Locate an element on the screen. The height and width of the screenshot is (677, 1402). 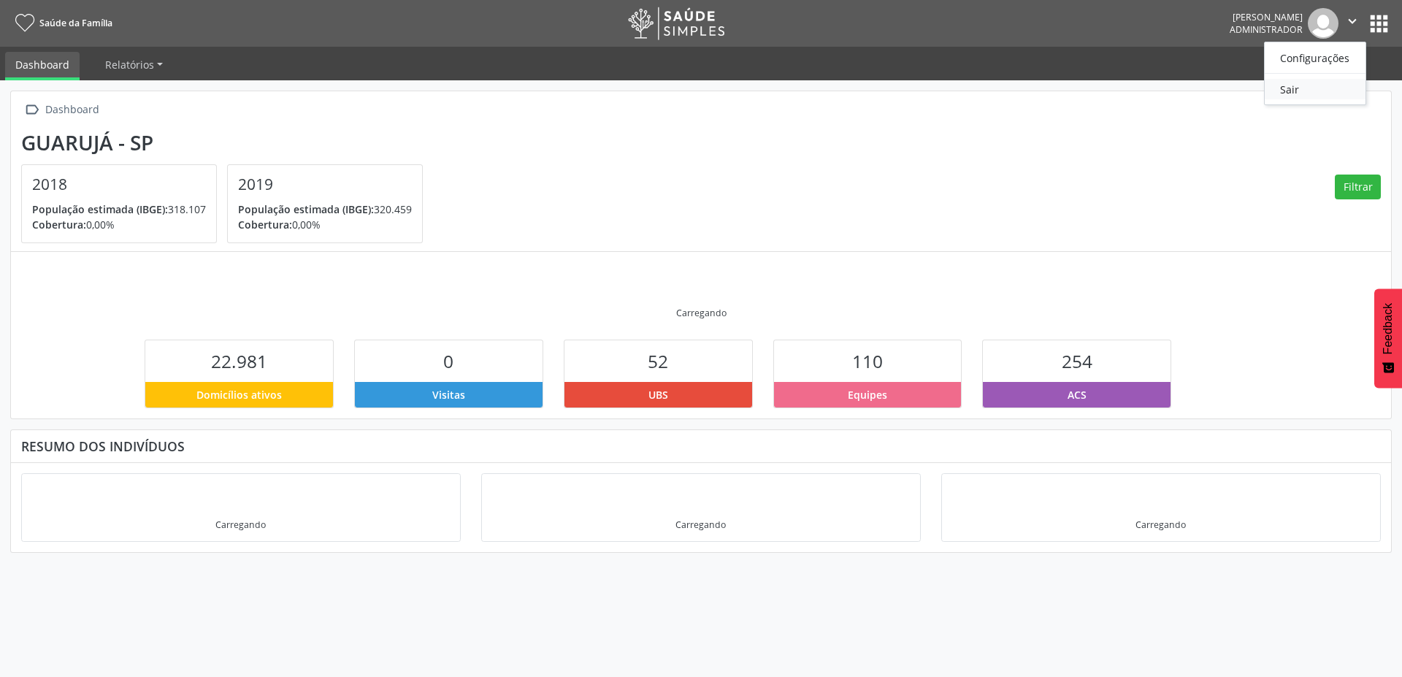
span: UBS is located at coordinates (658, 394).